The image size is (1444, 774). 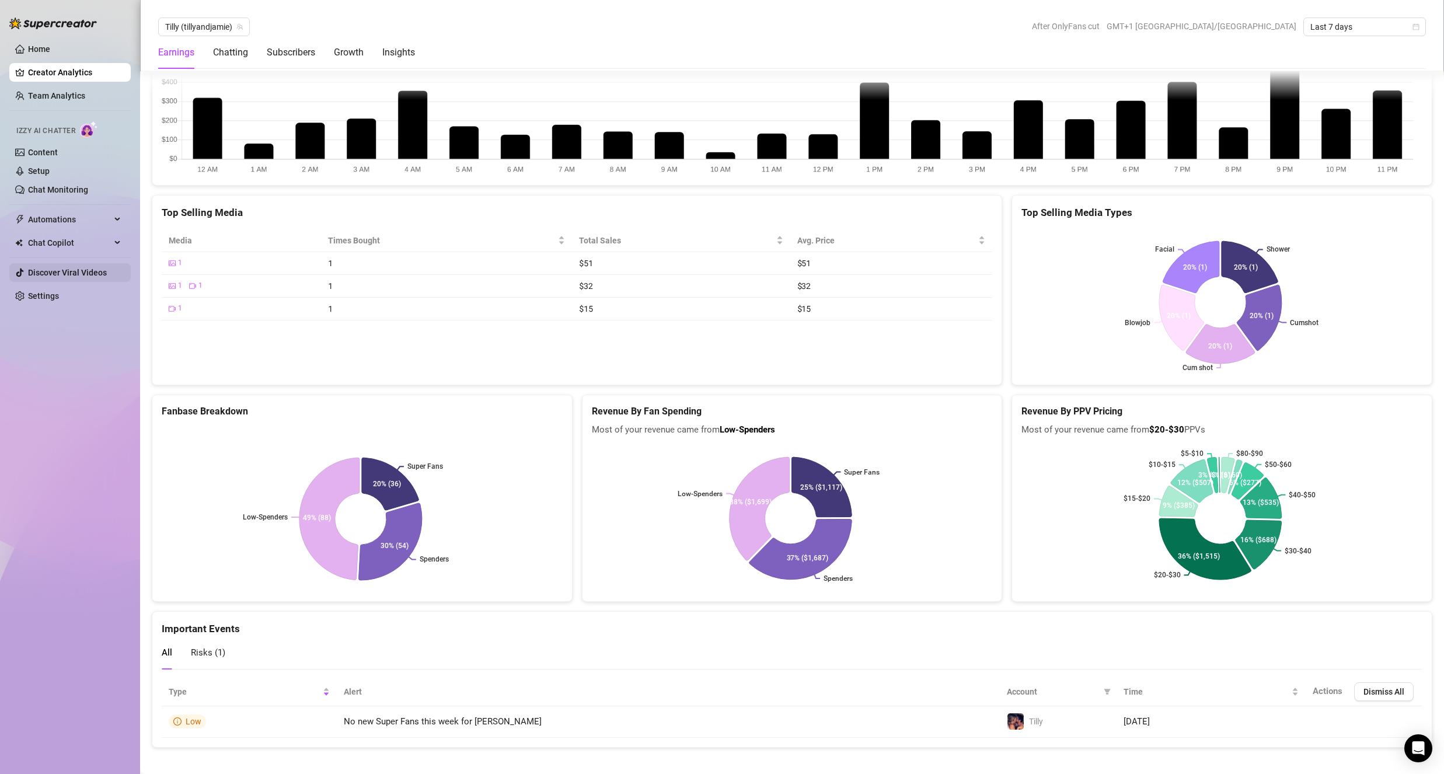 What do you see at coordinates (577, 213) in the screenshot?
I see `div: Top Selling Media` at bounding box center [577, 213].